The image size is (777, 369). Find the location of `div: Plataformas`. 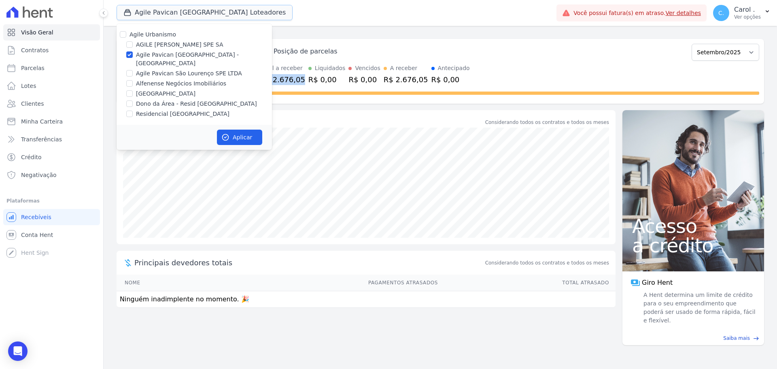

div: Plataformas is located at coordinates (51, 201).